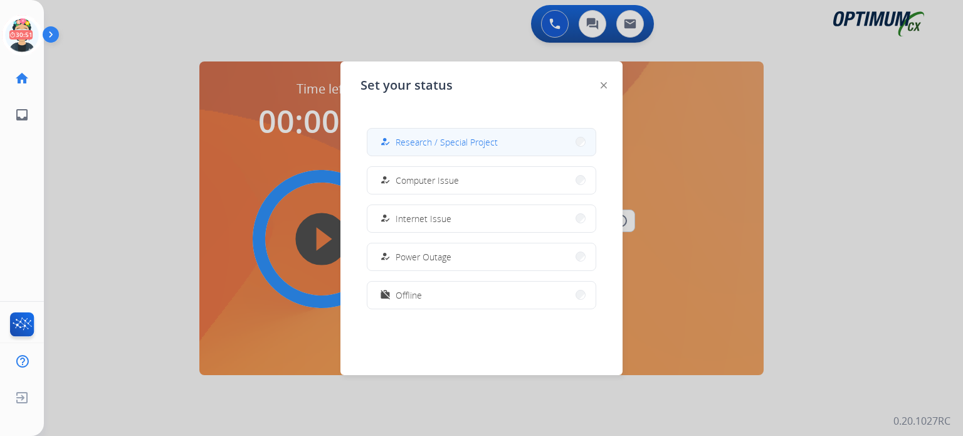  Describe the element at coordinates (409, 295) in the screenshot. I see `span: Offline` at that location.